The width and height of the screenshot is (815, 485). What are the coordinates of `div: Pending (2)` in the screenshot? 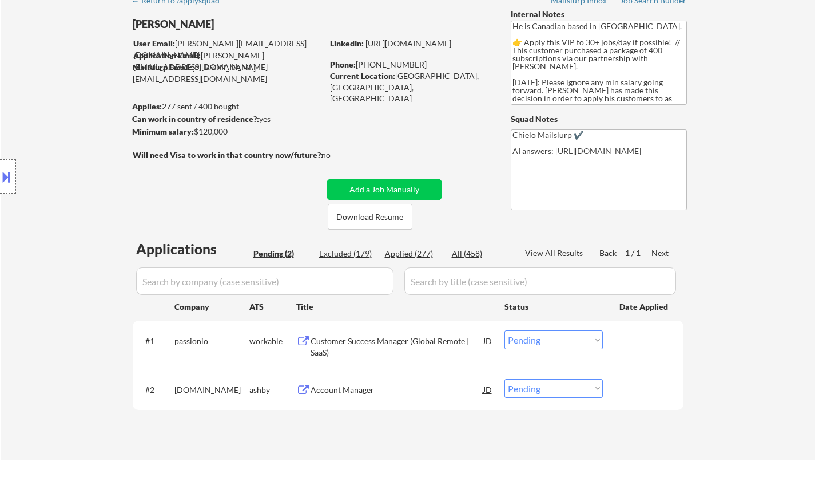 It's located at (282, 253).